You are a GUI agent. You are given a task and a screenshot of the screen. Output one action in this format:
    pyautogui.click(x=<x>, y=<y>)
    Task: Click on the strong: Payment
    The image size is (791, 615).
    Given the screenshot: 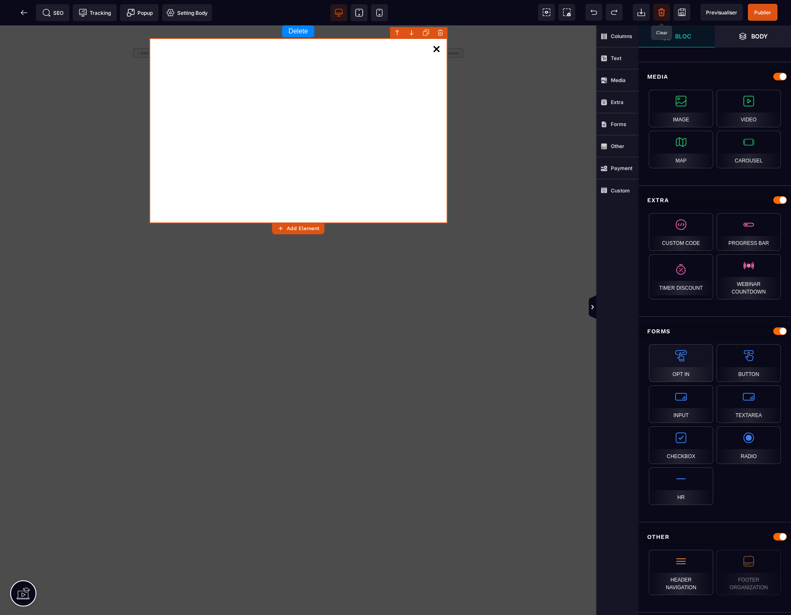 What is the action you would take?
    pyautogui.click(x=622, y=168)
    